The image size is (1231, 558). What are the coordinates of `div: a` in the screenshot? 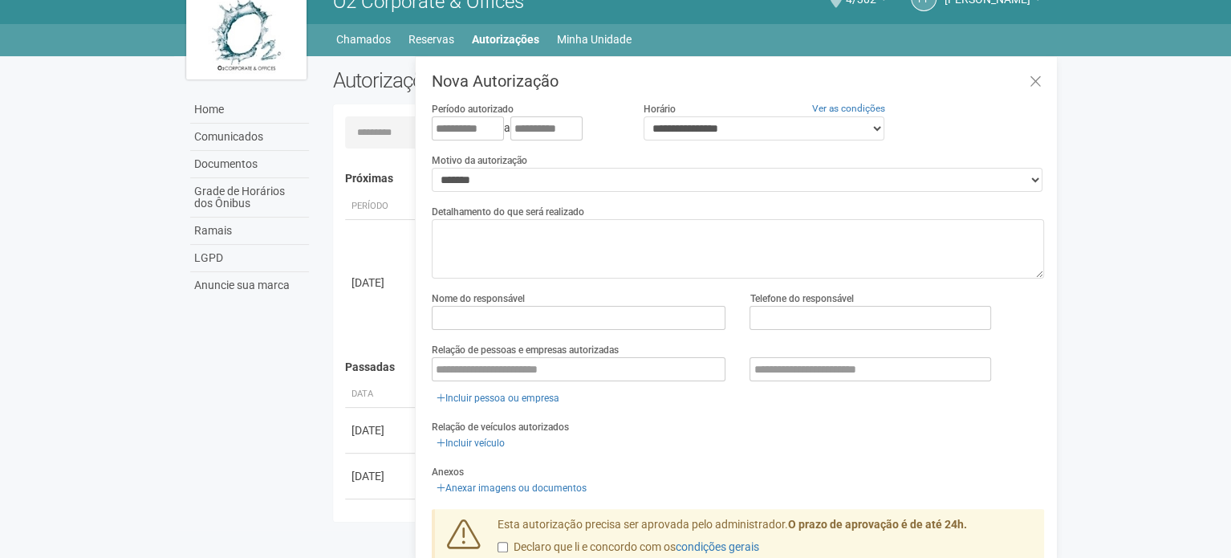 It's located at (526, 128).